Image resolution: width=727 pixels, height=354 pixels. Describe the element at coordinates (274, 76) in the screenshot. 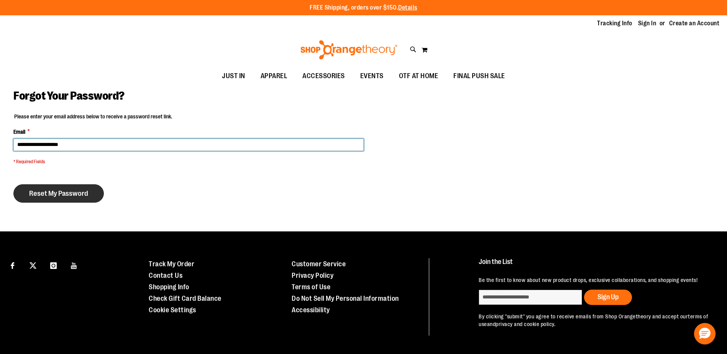

I see `span: APPAREL` at that location.